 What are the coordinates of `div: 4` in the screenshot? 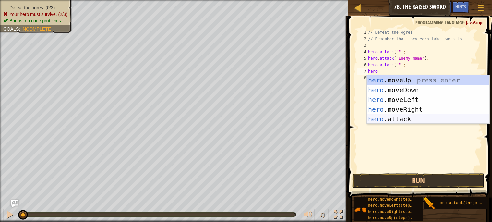 It's located at (363, 52).